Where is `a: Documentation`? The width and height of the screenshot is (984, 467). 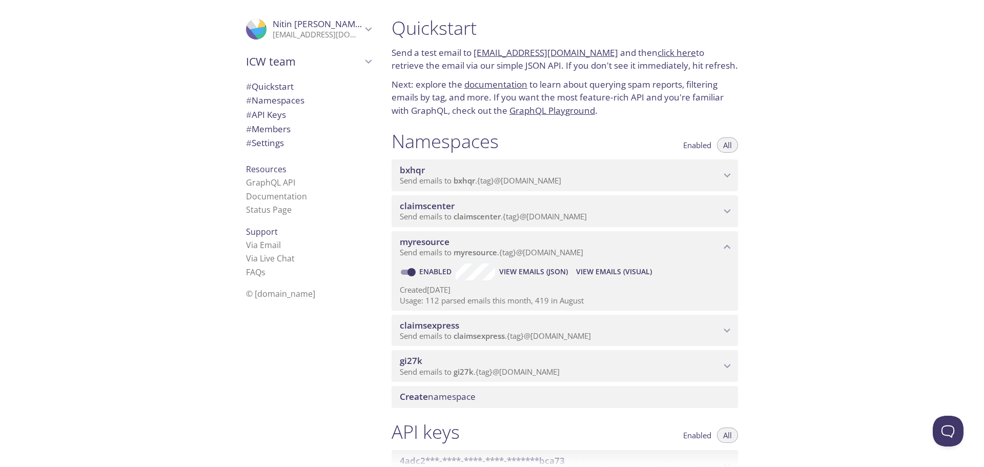 a: Documentation is located at coordinates (276, 196).